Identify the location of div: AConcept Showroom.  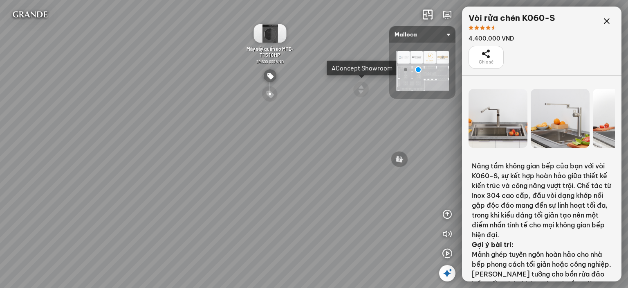
(362, 68).